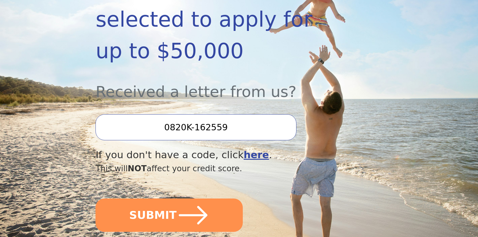 The image size is (478, 237). What do you see at coordinates (256, 155) in the screenshot?
I see `b: here` at bounding box center [256, 155].